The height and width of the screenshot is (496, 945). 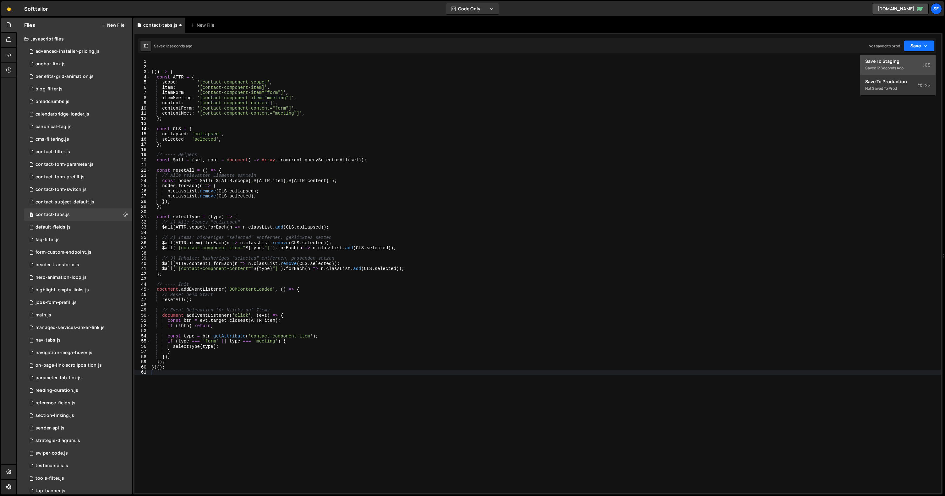 What do you see at coordinates (74, 39) in the screenshot?
I see `div: Javascript files` at bounding box center [74, 39].